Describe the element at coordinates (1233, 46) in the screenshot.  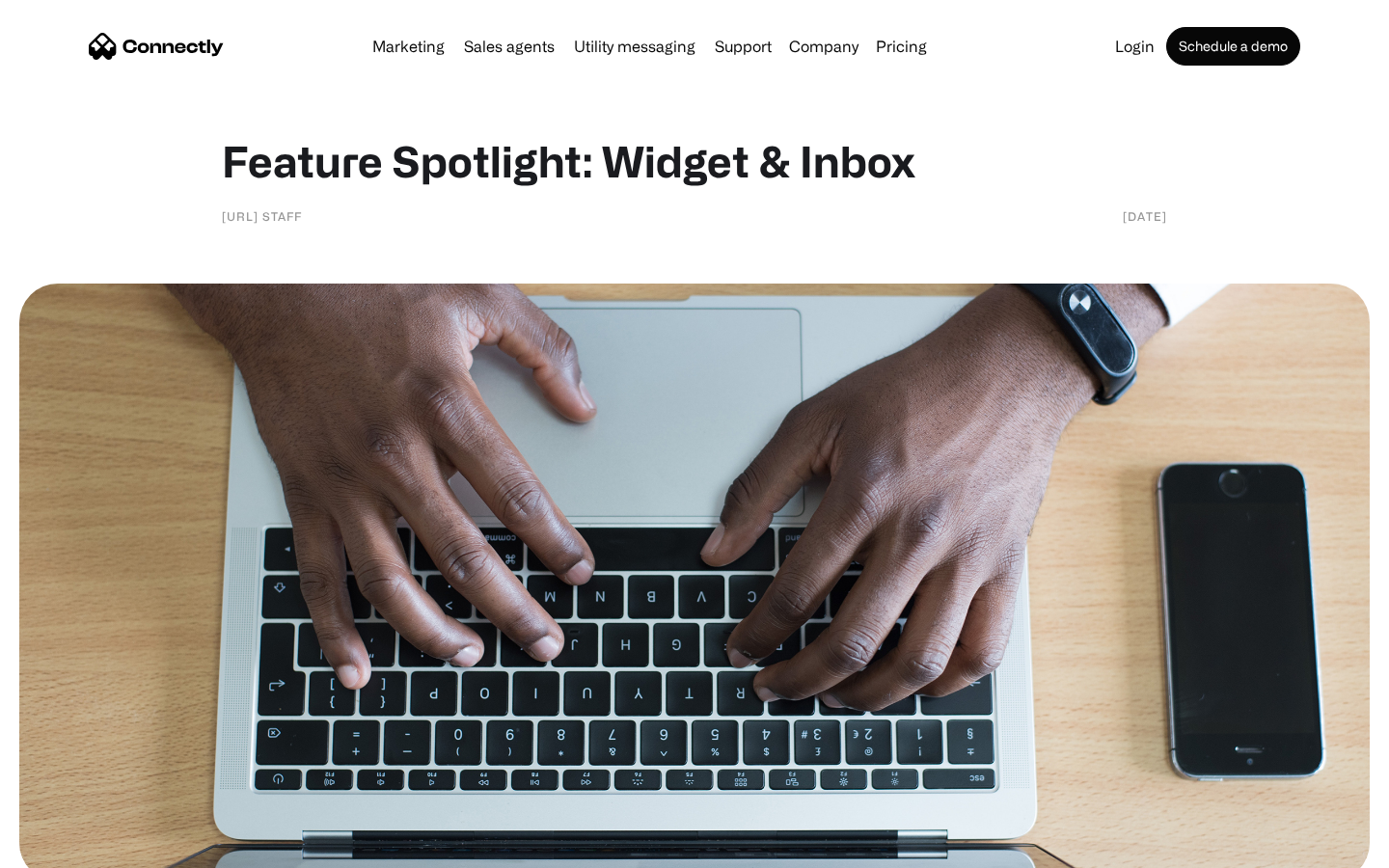
I see `a: Schedule a demo` at that location.